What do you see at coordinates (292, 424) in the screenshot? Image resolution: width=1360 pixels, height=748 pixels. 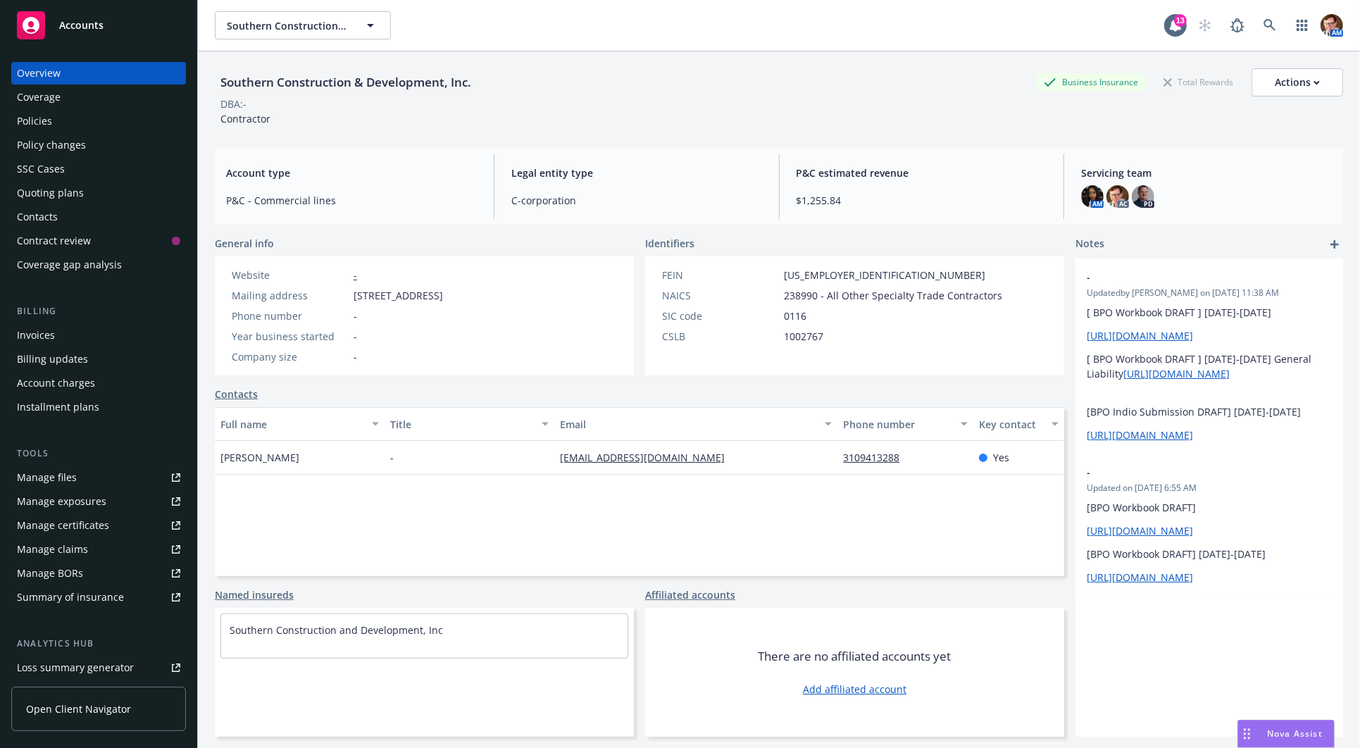 I see `div: Full name` at bounding box center [292, 424].